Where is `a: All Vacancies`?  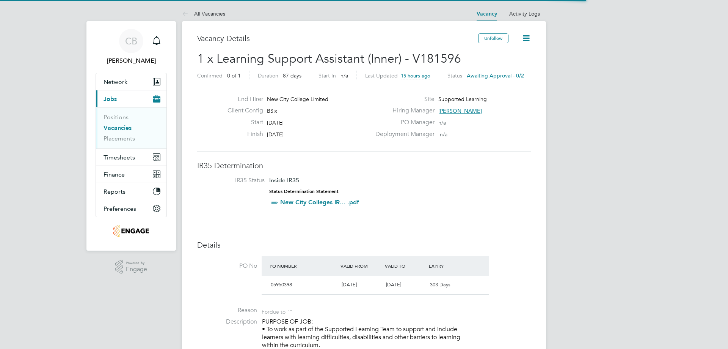
a: All Vacancies is located at coordinates (204, 14).